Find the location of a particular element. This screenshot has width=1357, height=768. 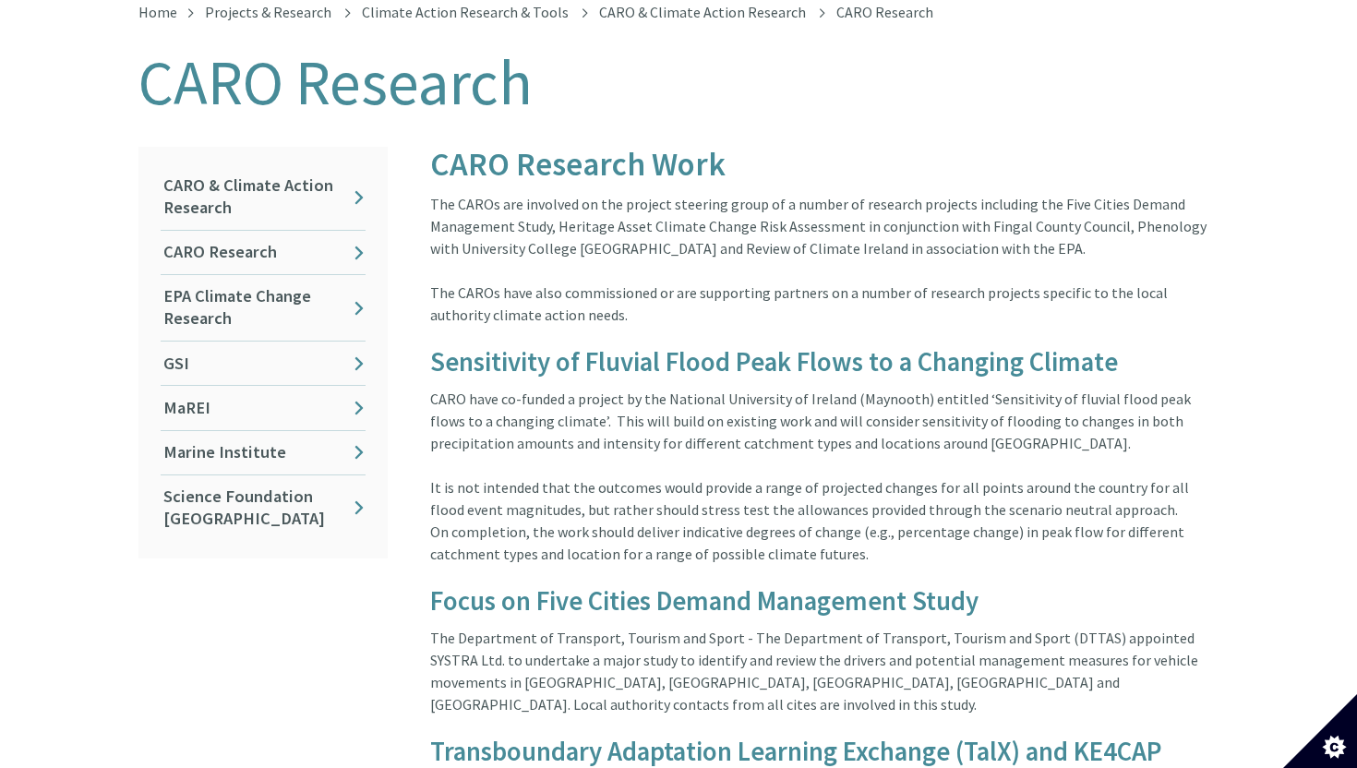

h2: CARO Research Work is located at coordinates (824, 164).